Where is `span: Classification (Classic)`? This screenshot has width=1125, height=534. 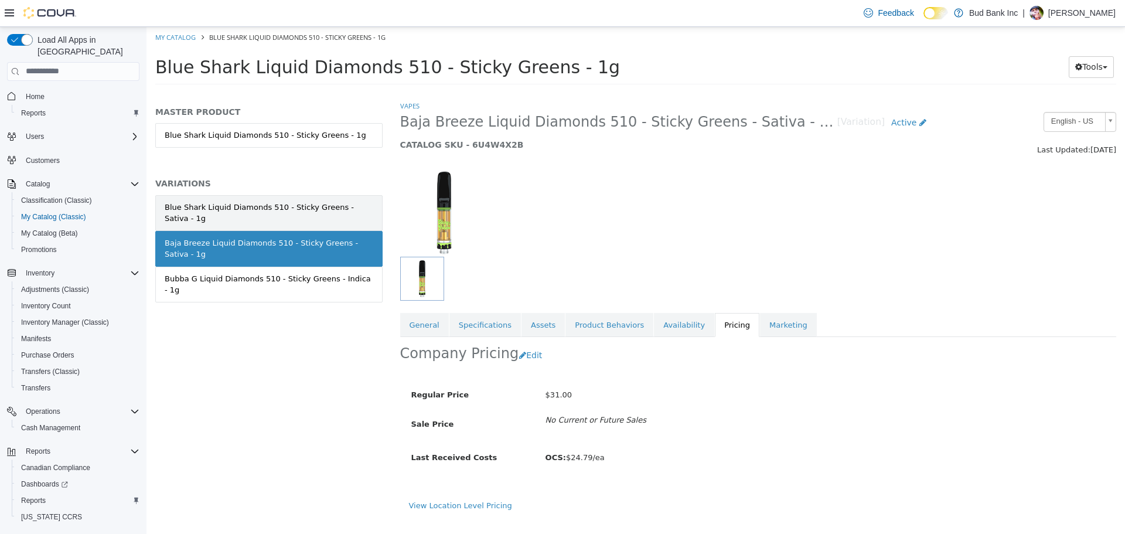
span: Classification (Classic) is located at coordinates (56, 200).